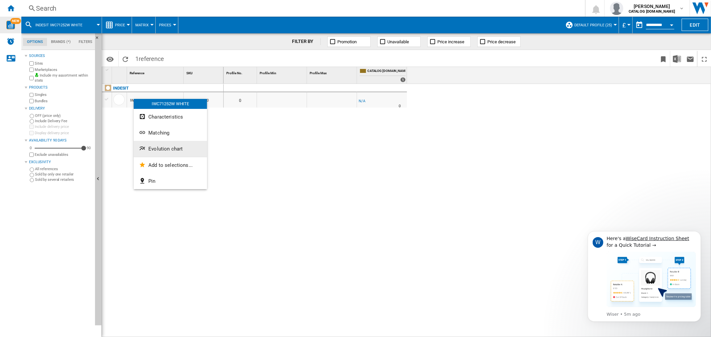 The image size is (711, 337). Describe the element at coordinates (170, 165) in the screenshot. I see `span: Add to selections...` at that location.